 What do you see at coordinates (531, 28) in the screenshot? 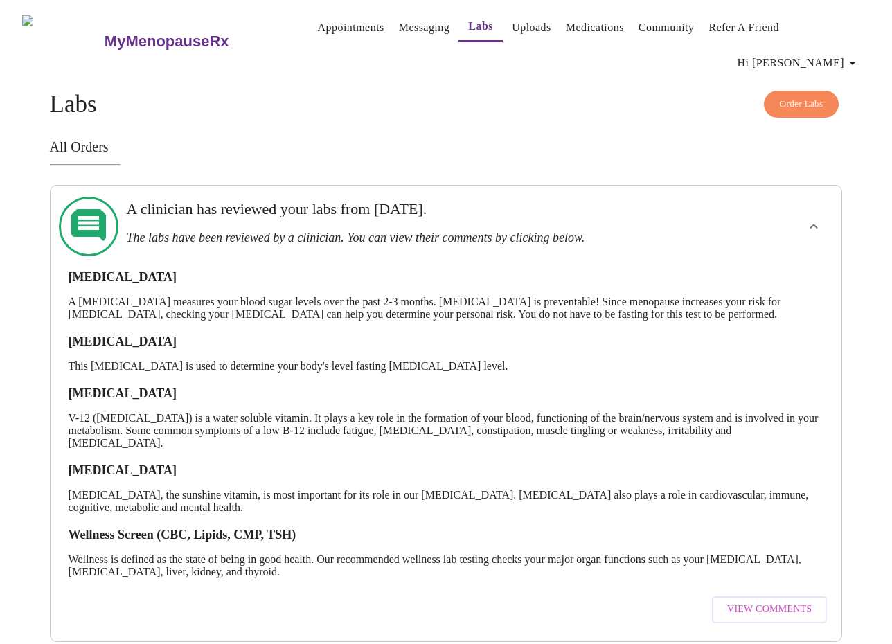
I see `button: Uploads` at bounding box center [531, 28].